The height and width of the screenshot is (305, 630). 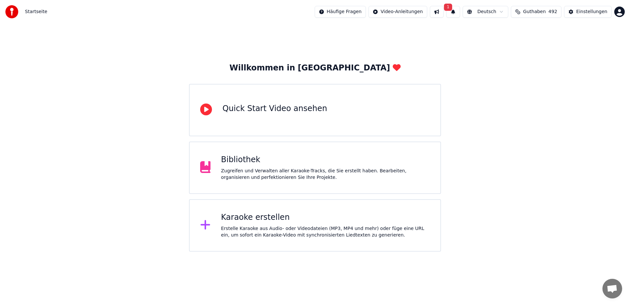 I want to click on img: youka, so click(x=12, y=12).